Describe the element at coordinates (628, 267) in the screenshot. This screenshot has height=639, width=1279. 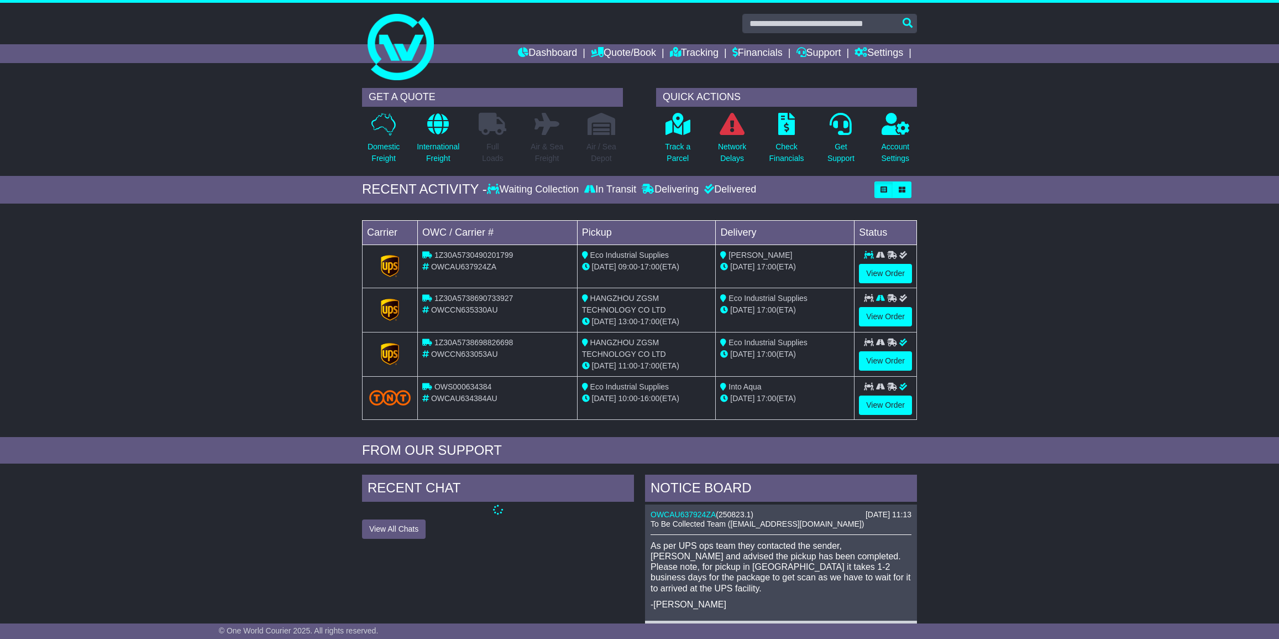
I see `span: 09:00` at that location.